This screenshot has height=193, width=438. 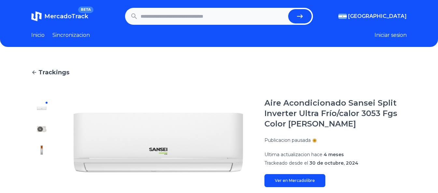 What do you see at coordinates (219, 72) in the screenshot?
I see `a: Trackings` at bounding box center [219, 72].